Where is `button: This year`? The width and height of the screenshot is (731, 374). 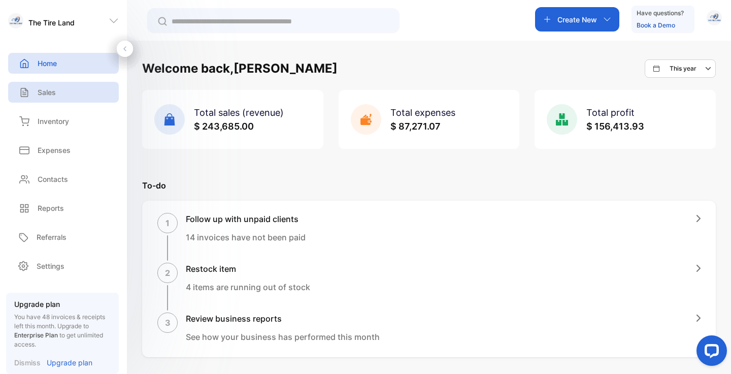 button: This year is located at coordinates (680, 69).